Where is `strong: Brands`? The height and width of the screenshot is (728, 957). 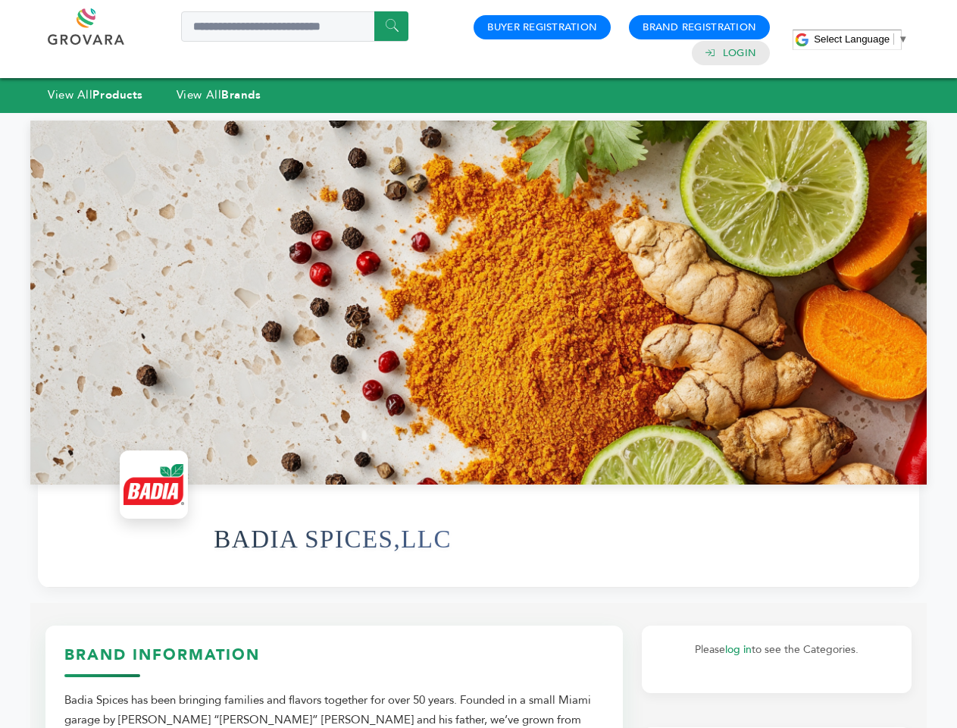
strong: Brands is located at coordinates (241, 95).